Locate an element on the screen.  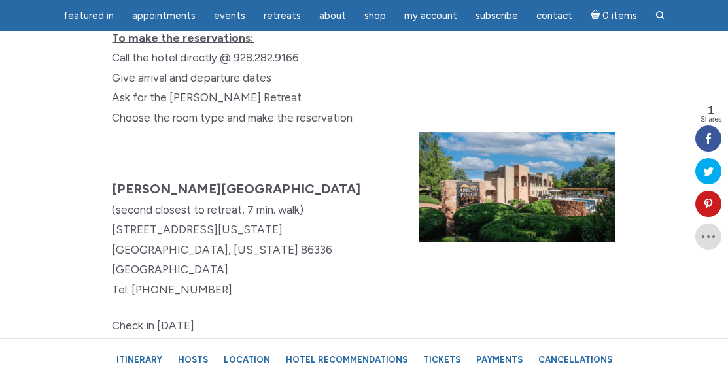
a: Subscribe is located at coordinates (496, 16).